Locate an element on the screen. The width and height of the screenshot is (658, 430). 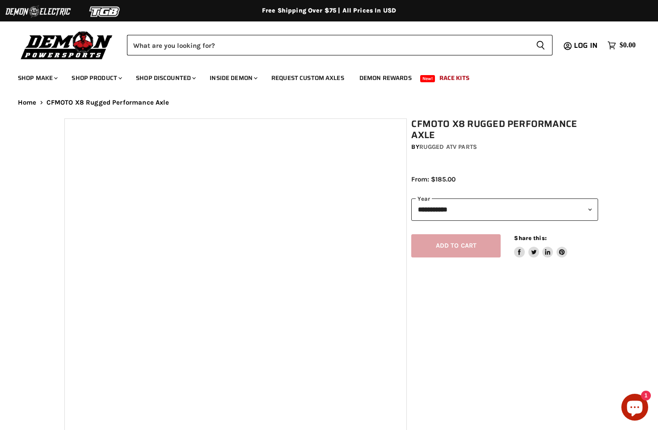
img: Demon Electric Logo 2 is located at coordinates (38, 12).